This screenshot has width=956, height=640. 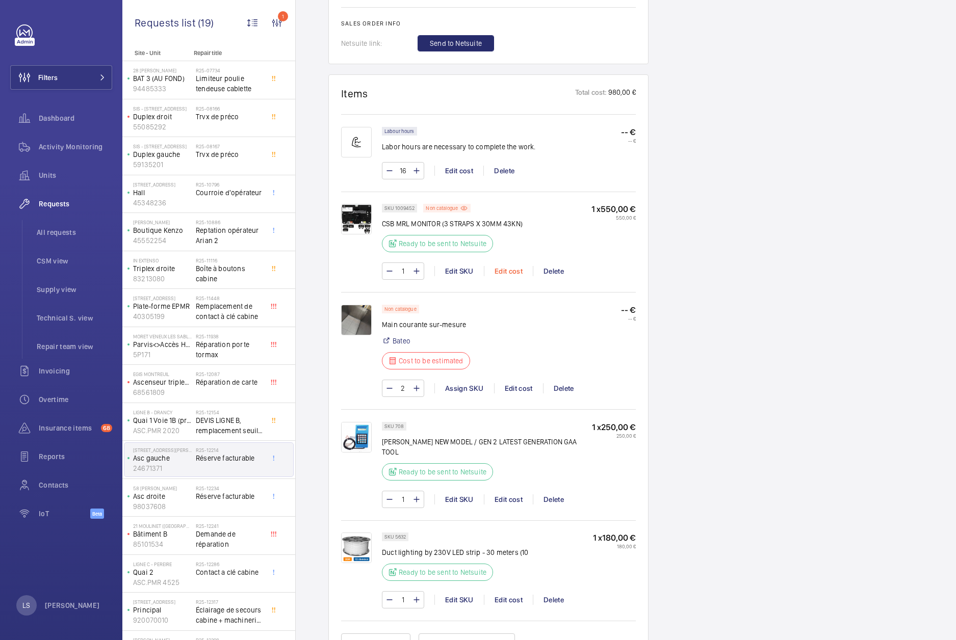 I want to click on p: ASC.PMR 2020, so click(x=162, y=431).